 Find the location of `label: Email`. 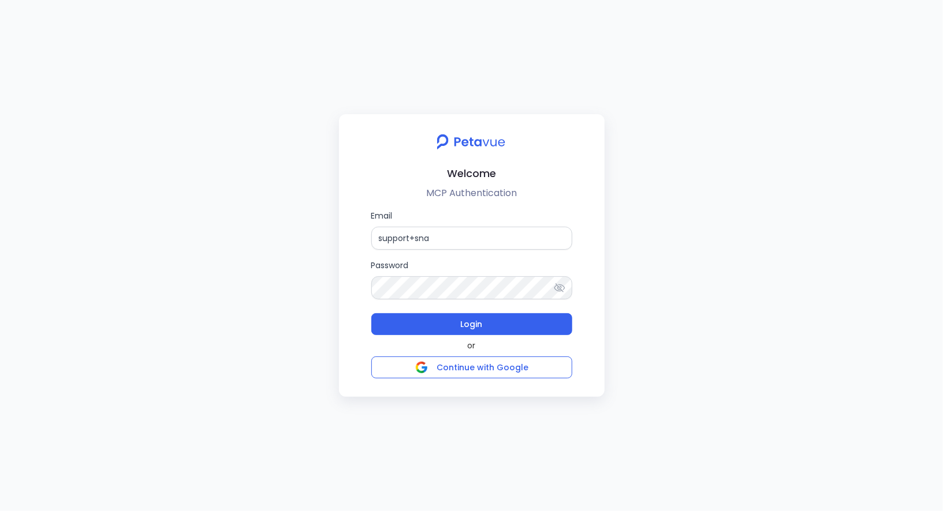

label: Email is located at coordinates (472, 230).